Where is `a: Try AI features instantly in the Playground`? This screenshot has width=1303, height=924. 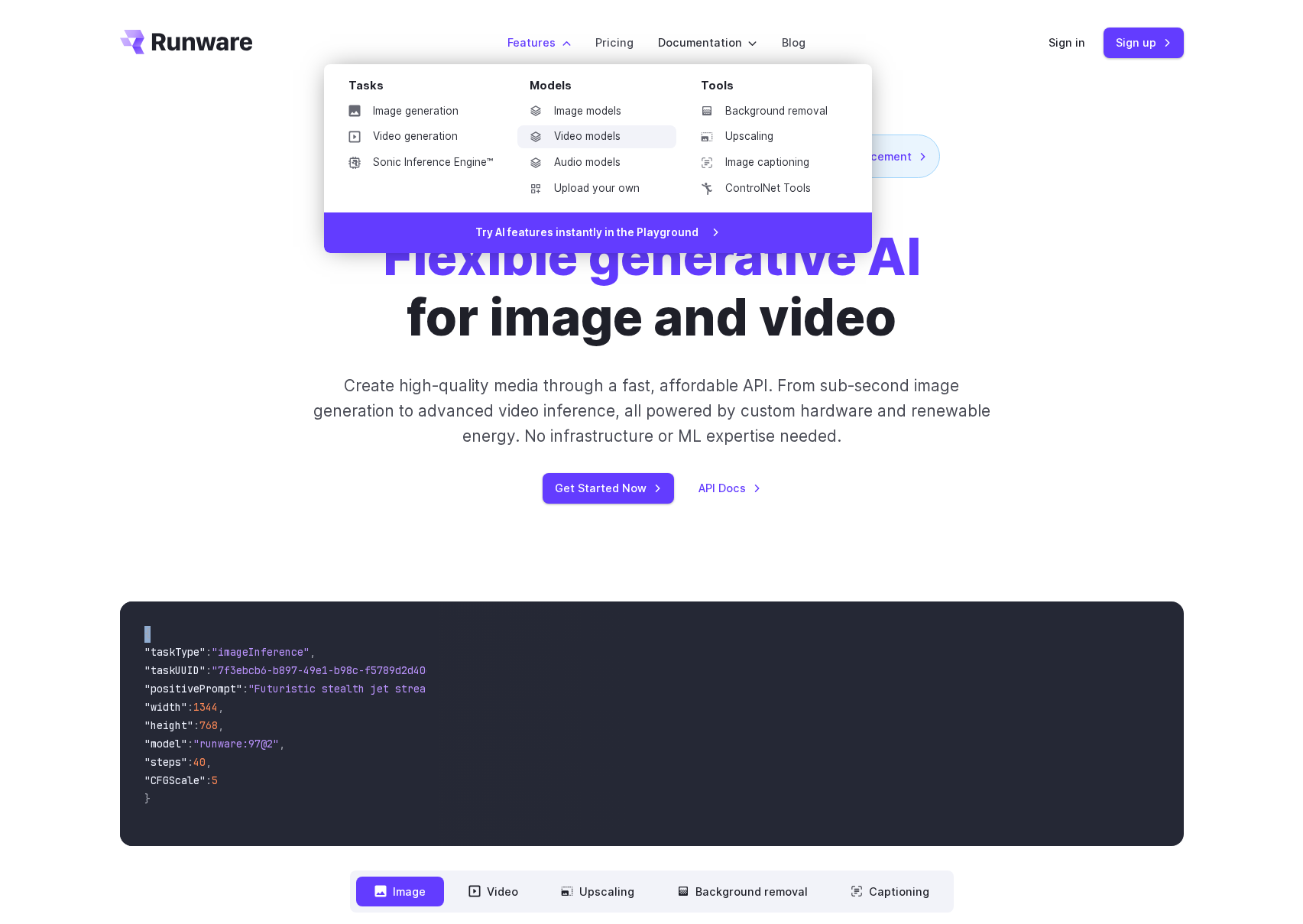
a: Try AI features instantly in the Playground is located at coordinates (598, 233).